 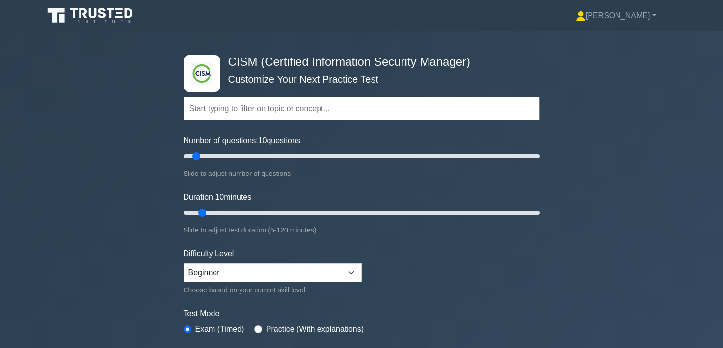 I want to click on label: Duration: minutes, so click(x=218, y=197).